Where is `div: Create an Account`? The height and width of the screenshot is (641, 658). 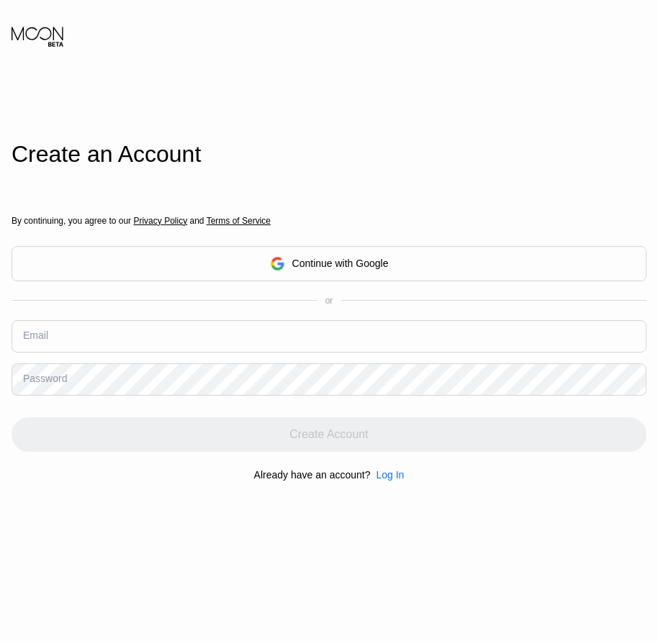 div: Create an Account is located at coordinates (329, 154).